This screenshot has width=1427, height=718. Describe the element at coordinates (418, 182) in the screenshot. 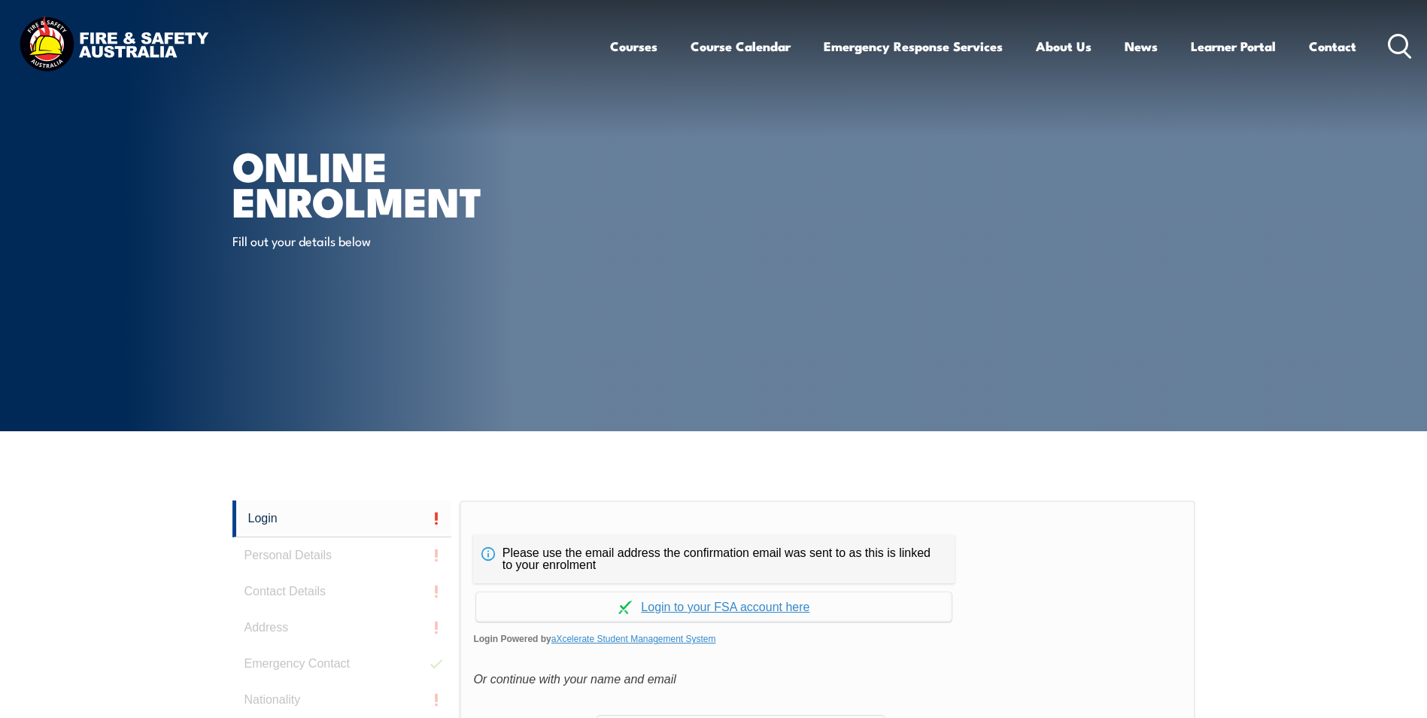

I see `h1: Online Enrolment` at that location.